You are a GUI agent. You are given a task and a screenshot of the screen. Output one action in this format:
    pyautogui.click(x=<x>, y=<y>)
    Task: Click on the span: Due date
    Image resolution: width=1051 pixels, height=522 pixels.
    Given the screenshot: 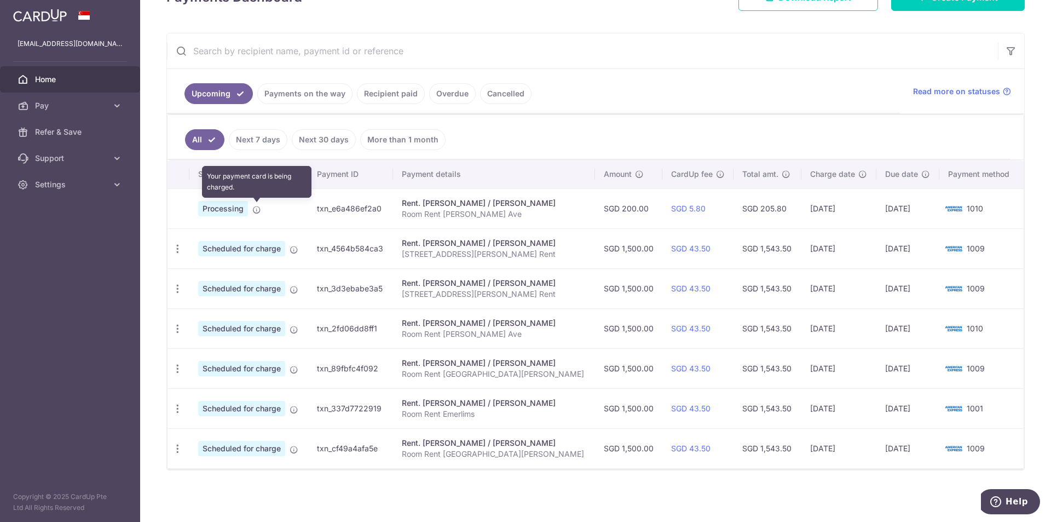 What is the action you would take?
    pyautogui.click(x=902, y=174)
    